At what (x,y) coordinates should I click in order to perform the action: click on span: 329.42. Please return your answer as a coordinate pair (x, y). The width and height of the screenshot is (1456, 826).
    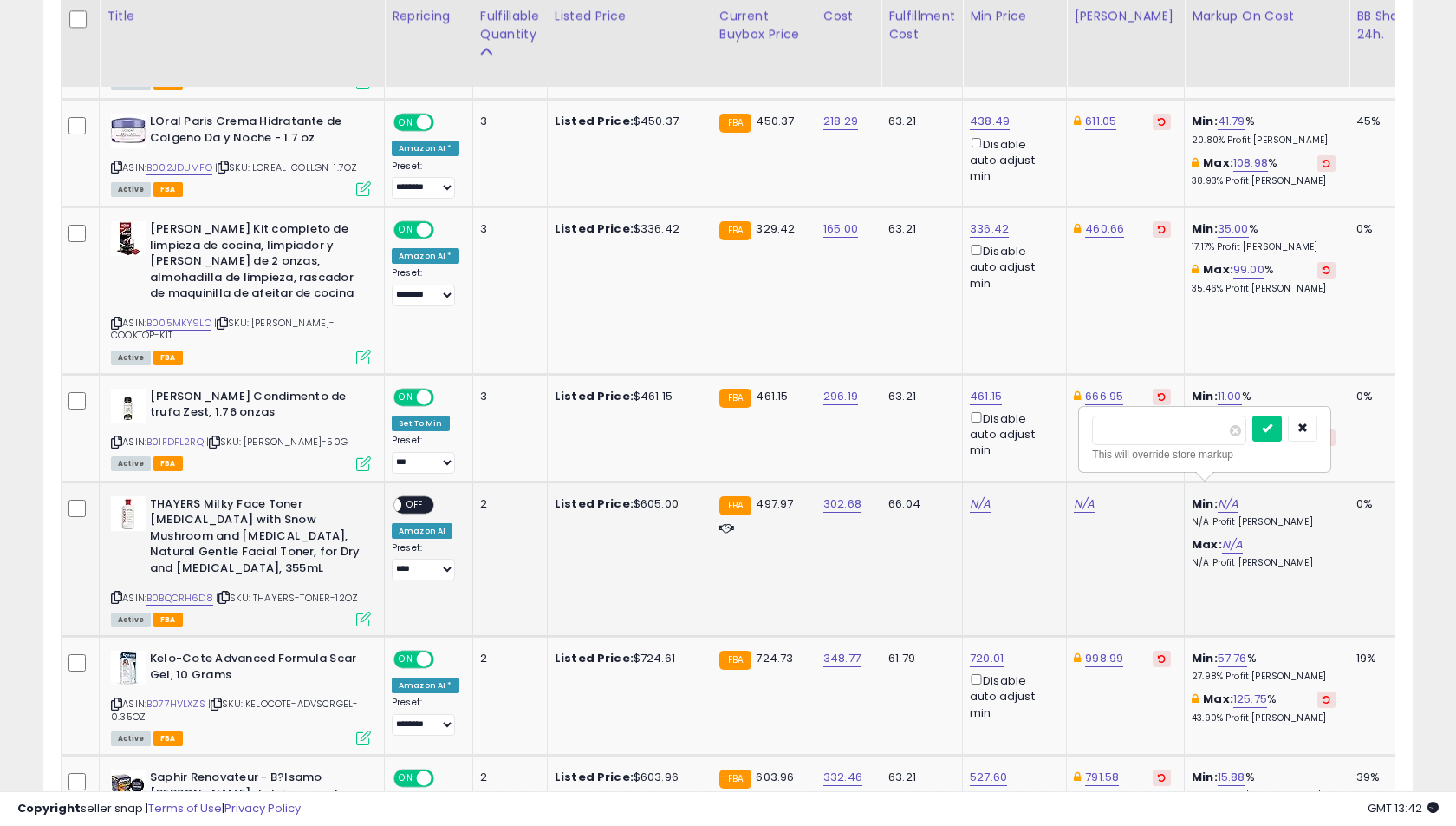
    Looking at the image, I should click on (775, 228).